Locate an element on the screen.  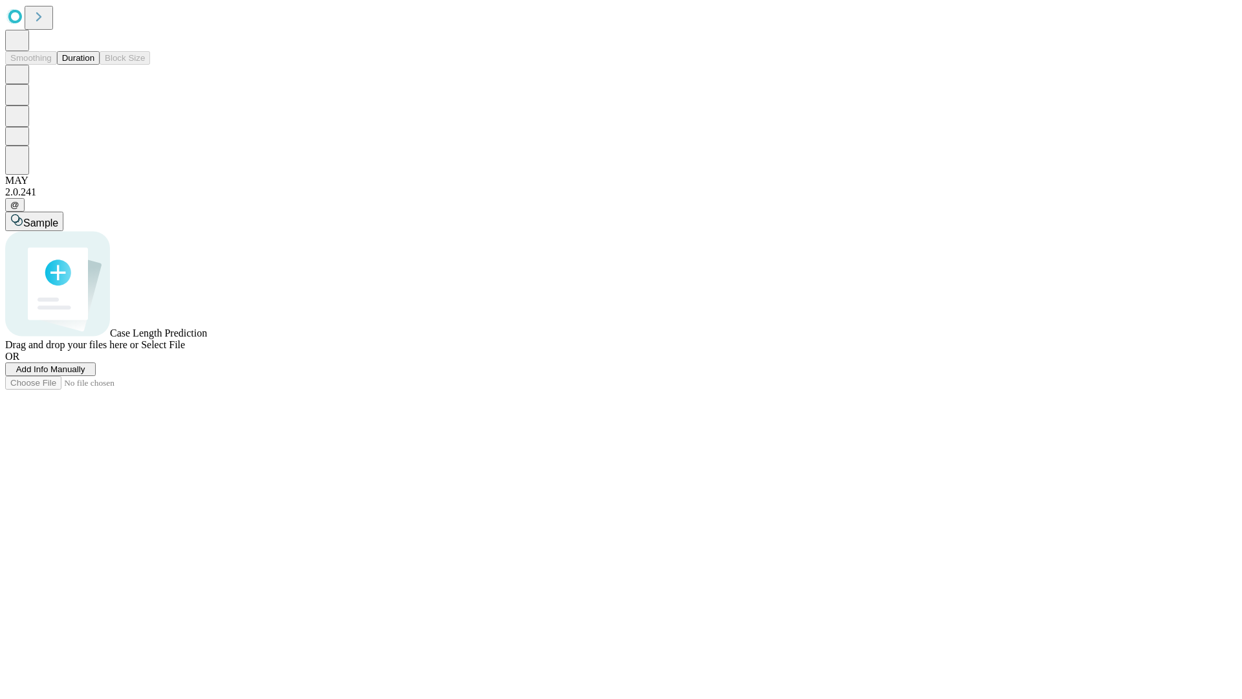
span: Case Length Prediction is located at coordinates (158, 332).